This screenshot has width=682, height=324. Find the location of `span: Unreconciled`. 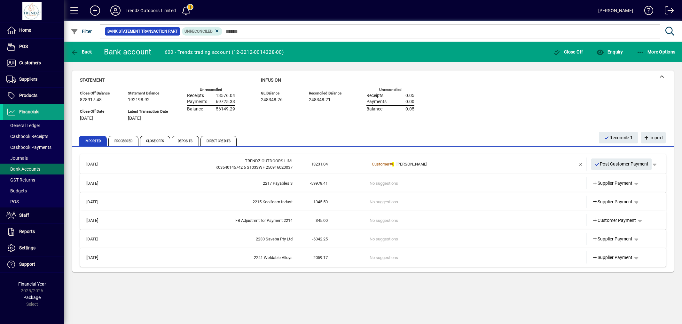

span: Unreconciled is located at coordinates (199, 31).